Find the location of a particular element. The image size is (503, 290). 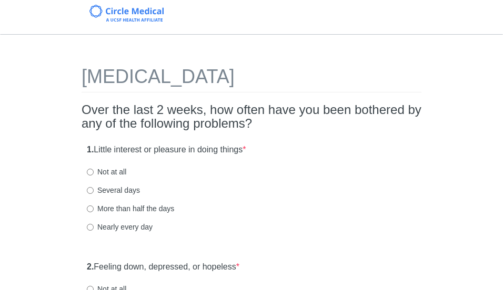

h2: Over the last 2 weeks, how often have you been bothered by any of the following problems? is located at coordinates (252, 117).